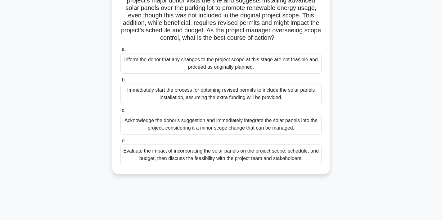 Image resolution: width=442 pixels, height=220 pixels. Describe the element at coordinates (221, 154) in the screenshot. I see `div: Evaluate the impact of incorporating the solar panels on the project scope, schedule, and budget,...` at that location.